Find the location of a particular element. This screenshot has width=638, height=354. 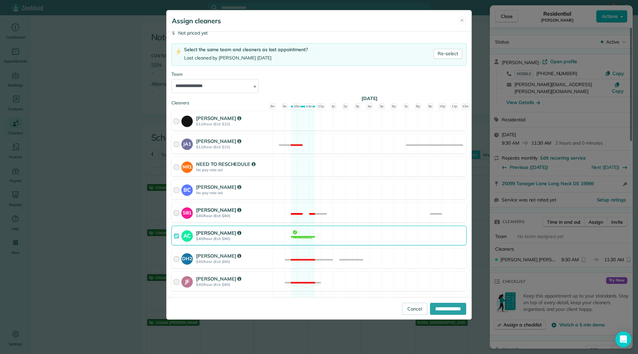

strong: AC is located at coordinates (187, 235).